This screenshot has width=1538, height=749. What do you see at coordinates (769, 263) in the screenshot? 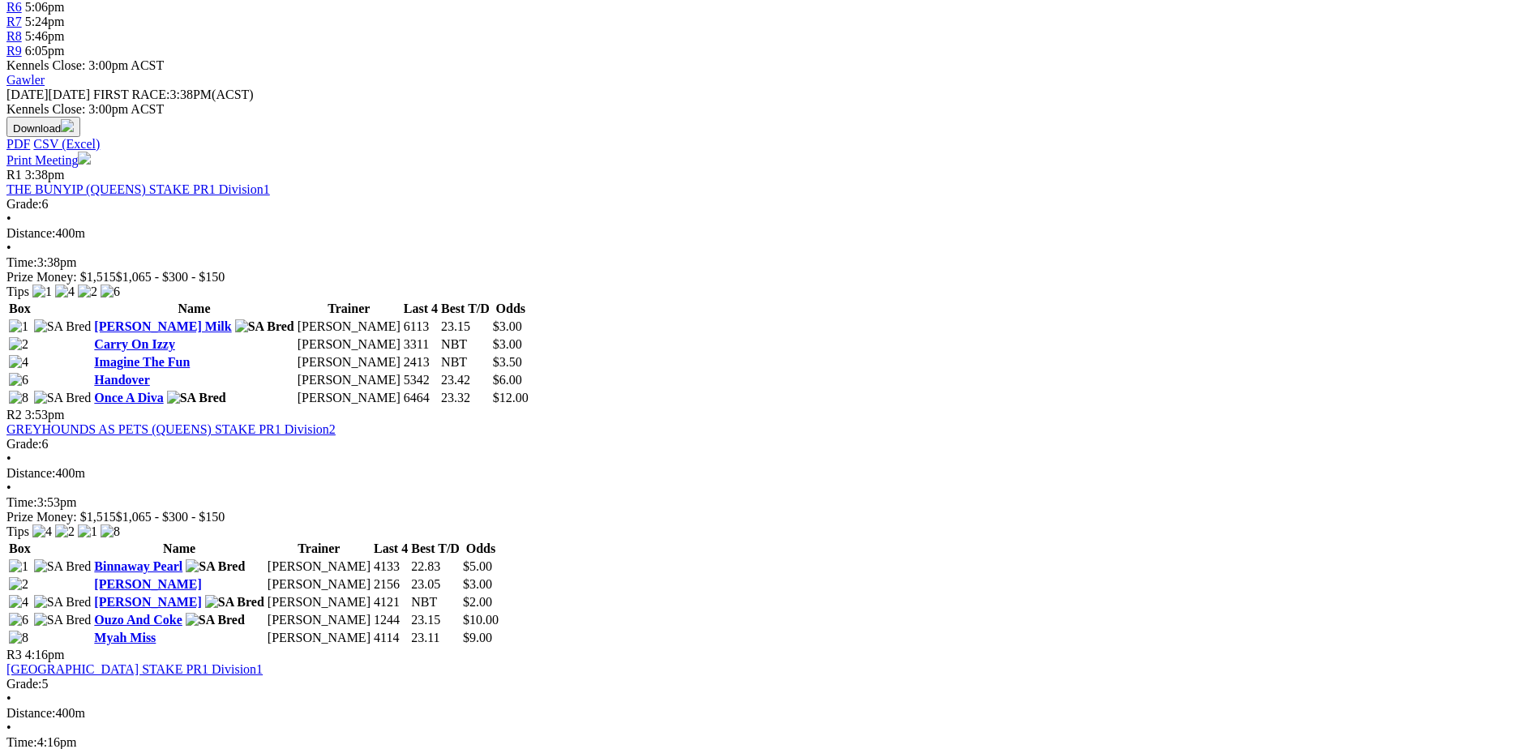
I see `div: 3:38pm` at bounding box center [769, 263].